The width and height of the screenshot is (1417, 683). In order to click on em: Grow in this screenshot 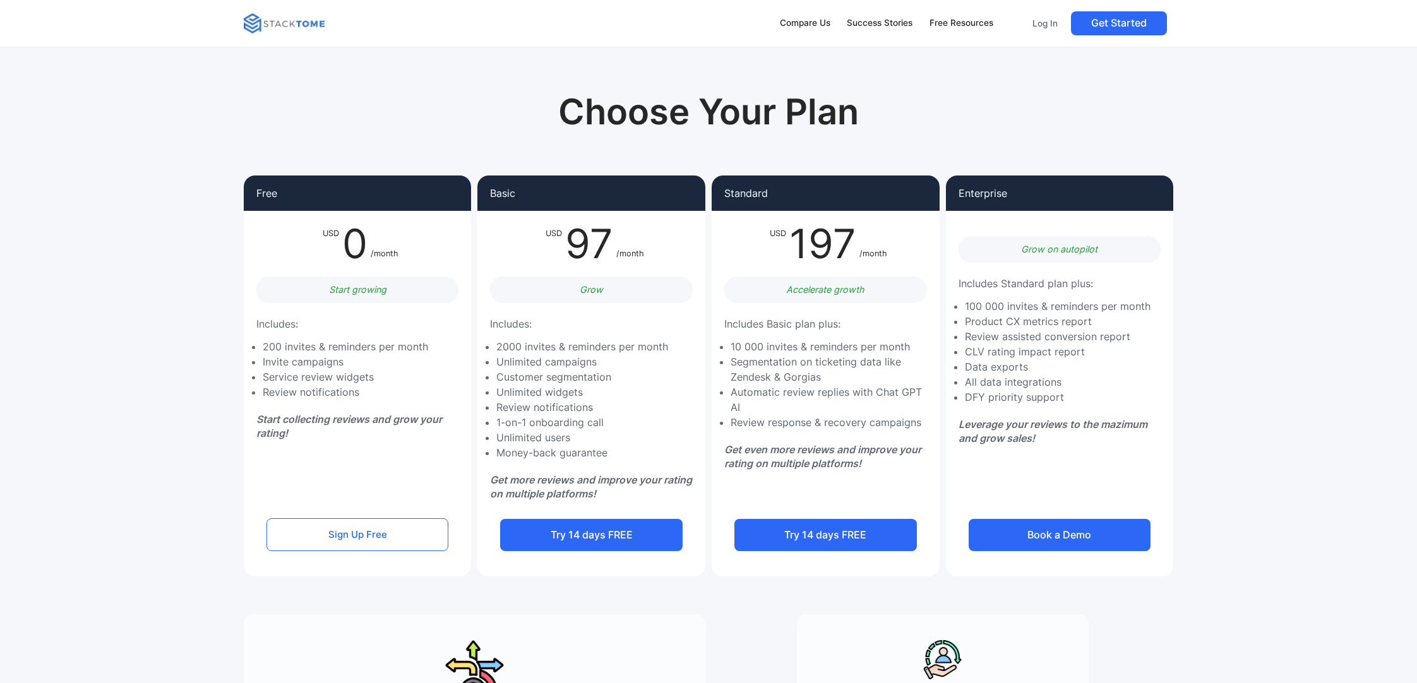, I will do `click(591, 289)`.